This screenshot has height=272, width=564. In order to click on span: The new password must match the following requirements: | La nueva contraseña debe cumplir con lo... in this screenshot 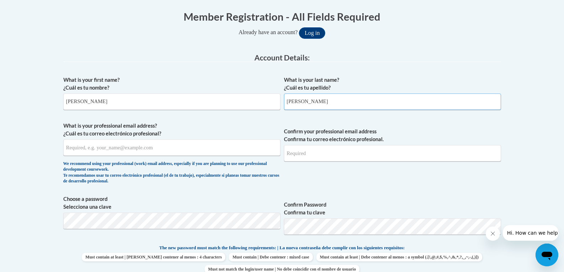, I will do `click(282, 248)`.